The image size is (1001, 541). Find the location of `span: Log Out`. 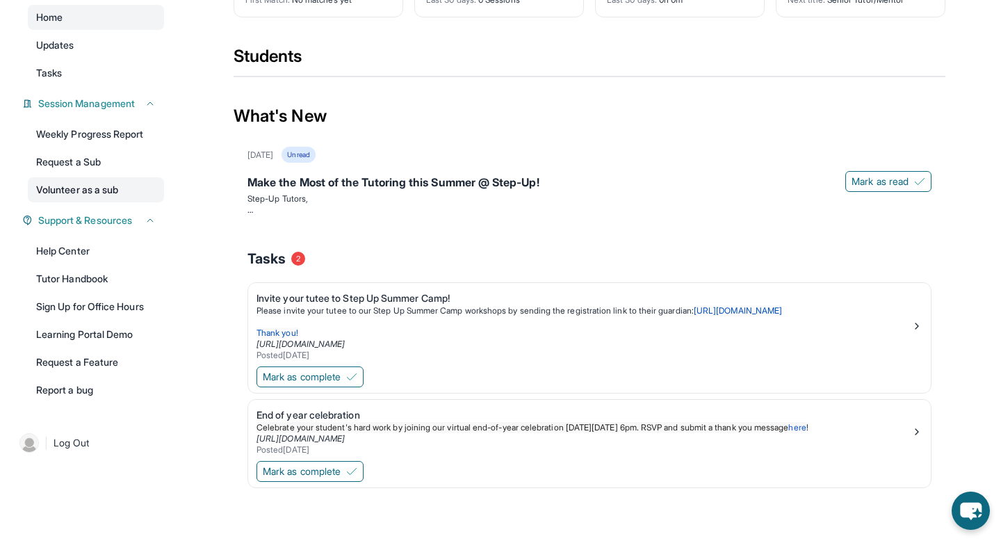

span: Log Out is located at coordinates (72, 443).